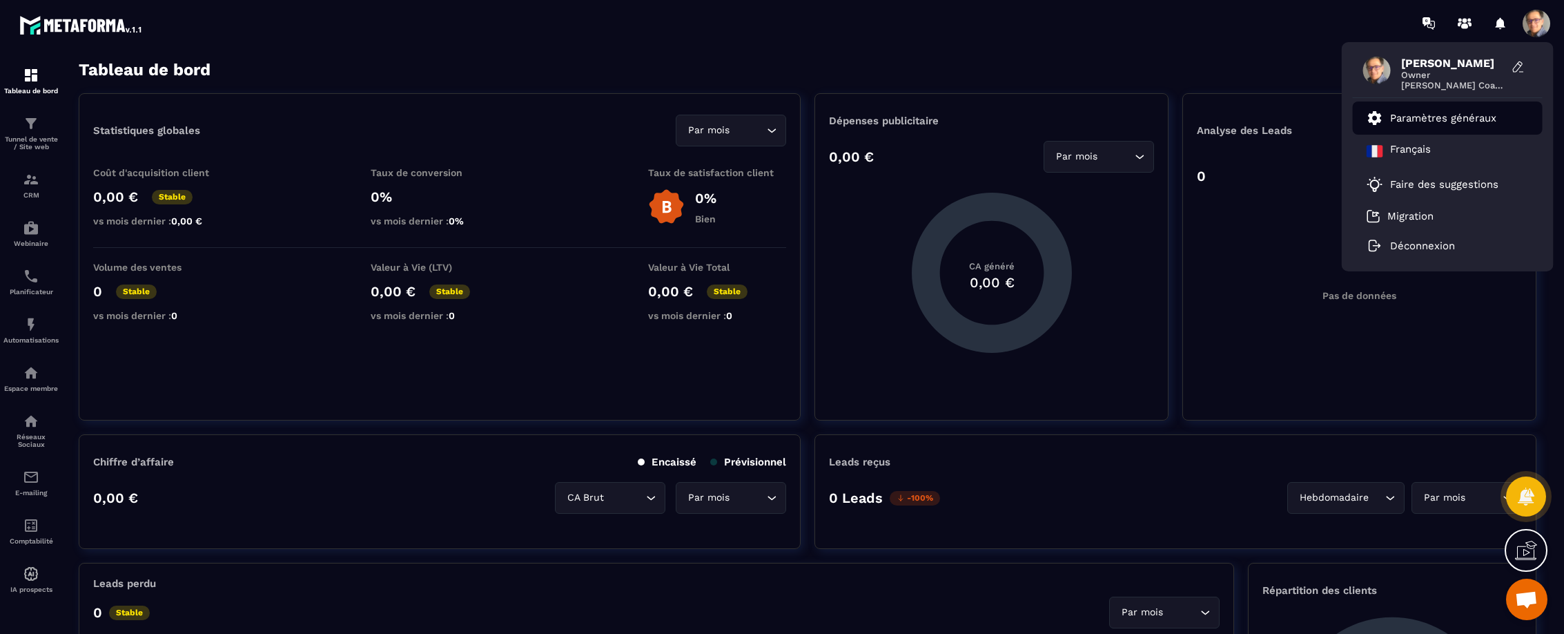  I want to click on p: Tunnel de vente / Site web, so click(31, 143).